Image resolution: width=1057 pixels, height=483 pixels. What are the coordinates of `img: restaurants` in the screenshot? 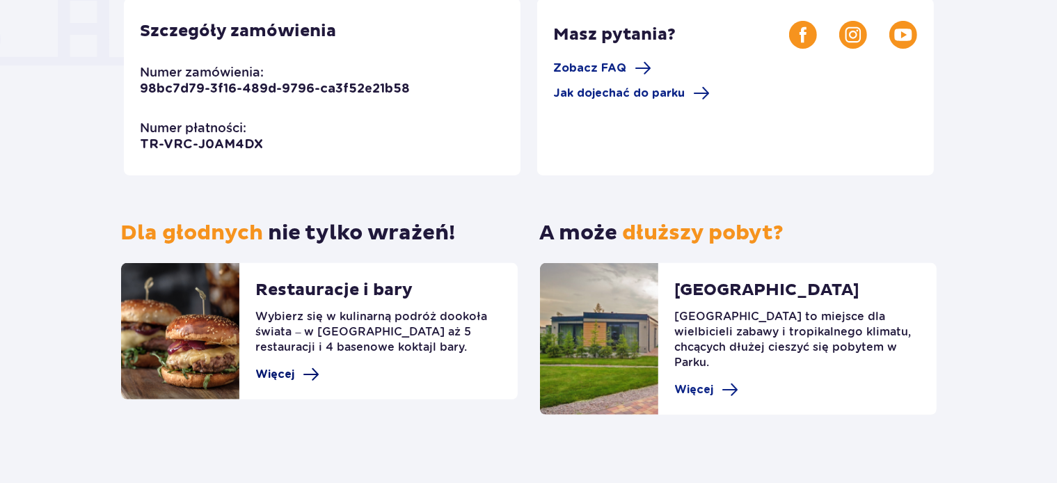 It's located at (180, 331).